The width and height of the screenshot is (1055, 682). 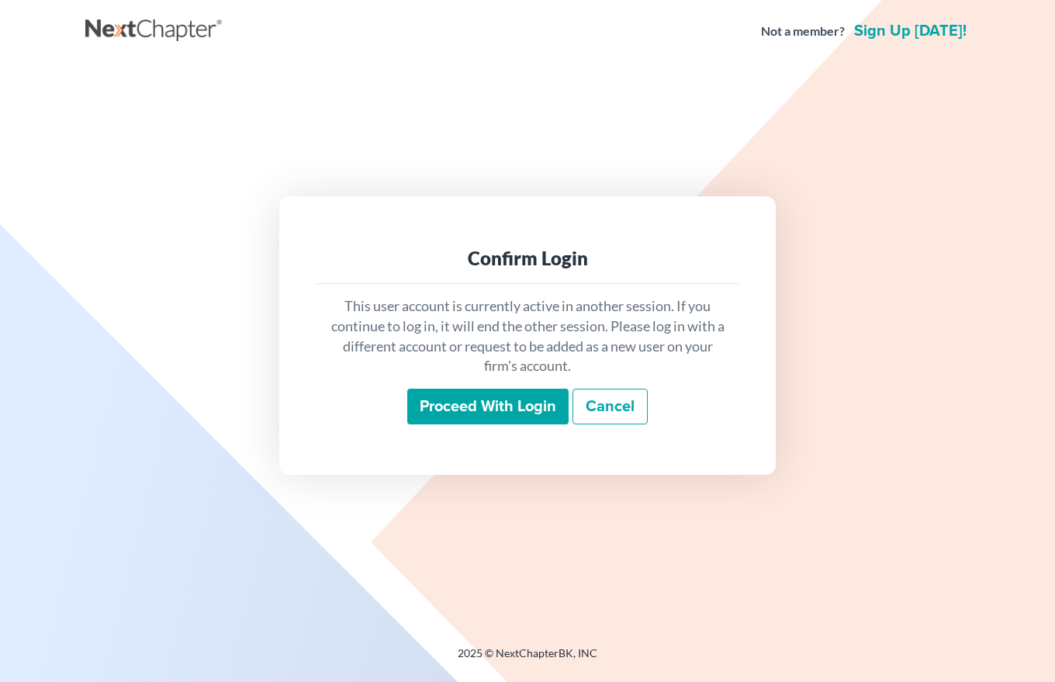 What do you see at coordinates (488, 406) in the screenshot?
I see `input: Proceed with login` at bounding box center [488, 406].